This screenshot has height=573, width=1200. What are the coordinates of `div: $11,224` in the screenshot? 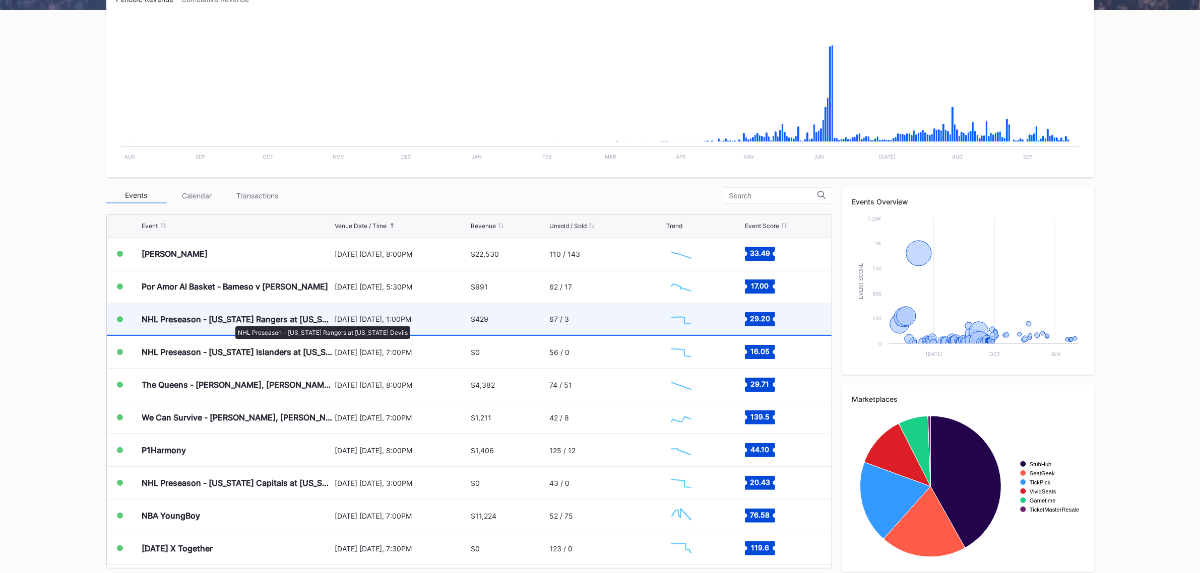 It's located at (483, 516).